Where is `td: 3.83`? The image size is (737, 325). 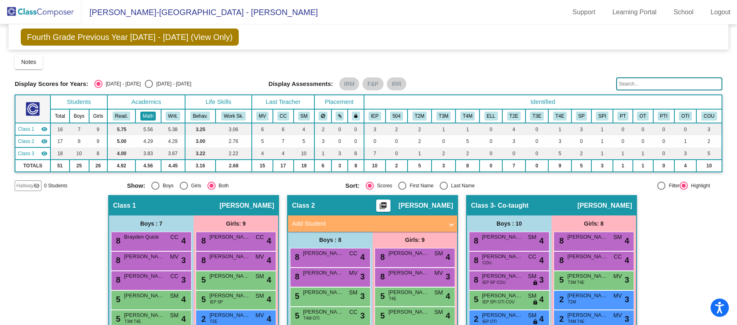 td: 3.83 is located at coordinates (148, 153).